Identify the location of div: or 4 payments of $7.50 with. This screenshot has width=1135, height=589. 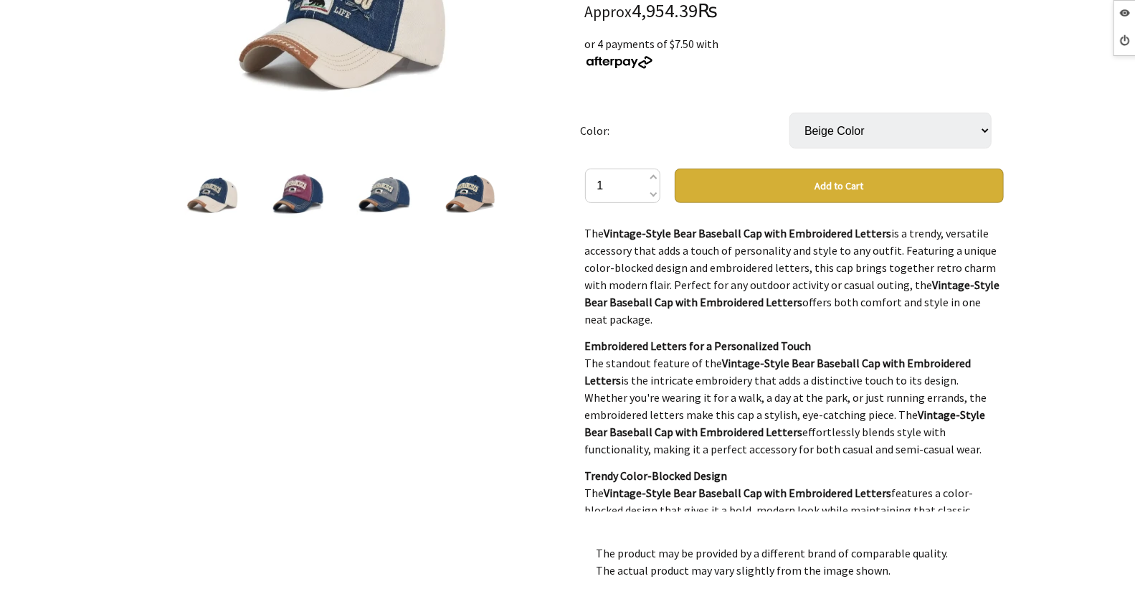
(795, 52).